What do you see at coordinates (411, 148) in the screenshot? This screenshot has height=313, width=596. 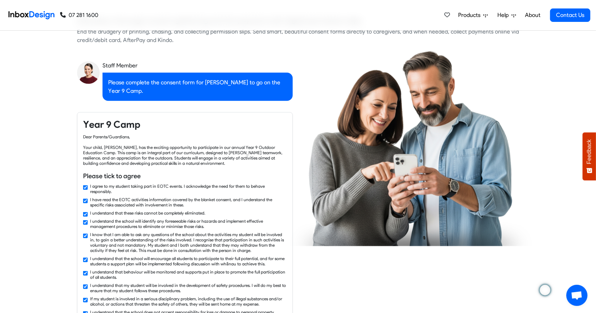 I see `img: parents_using_phone.png` at bounding box center [411, 148].